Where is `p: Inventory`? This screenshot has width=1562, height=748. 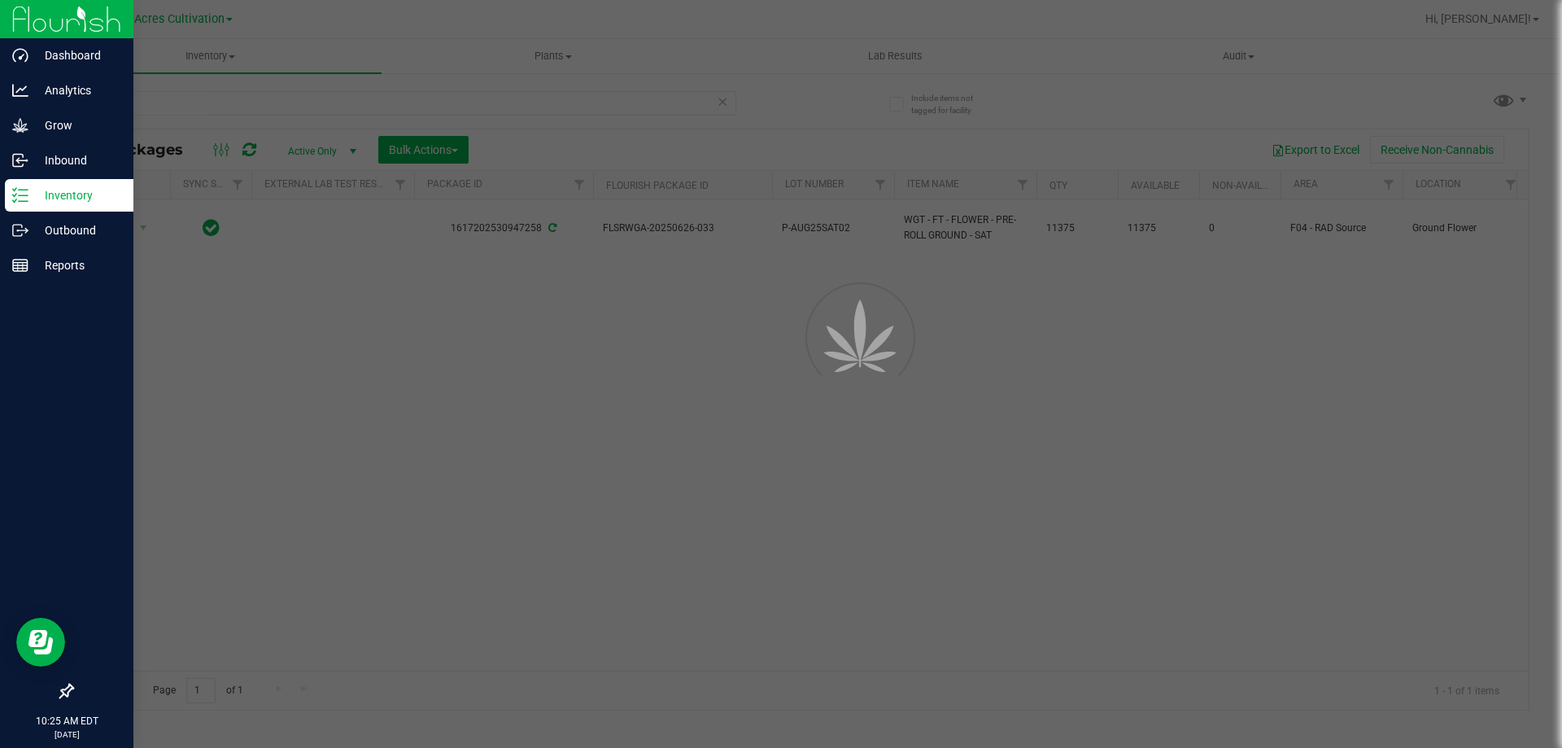
p: Inventory is located at coordinates (77, 195).